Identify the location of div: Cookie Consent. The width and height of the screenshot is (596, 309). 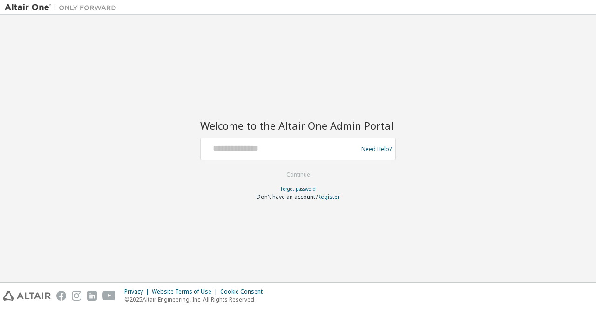
(244, 292).